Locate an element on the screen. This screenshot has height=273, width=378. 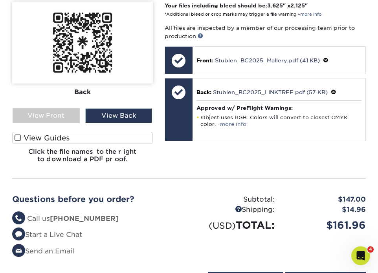
a: Start a Live Chat is located at coordinates (47, 235).